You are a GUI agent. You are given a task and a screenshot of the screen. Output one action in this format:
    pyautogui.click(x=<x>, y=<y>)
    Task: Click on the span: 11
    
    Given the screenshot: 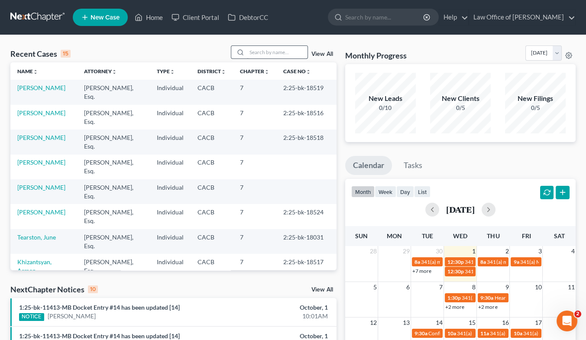 What is the action you would take?
    pyautogui.click(x=571, y=287)
    